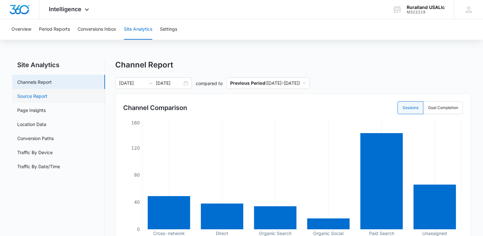 This screenshot has height=236, width=483. What do you see at coordinates (169, 83) in the screenshot?
I see `input: End date` at bounding box center [169, 83].